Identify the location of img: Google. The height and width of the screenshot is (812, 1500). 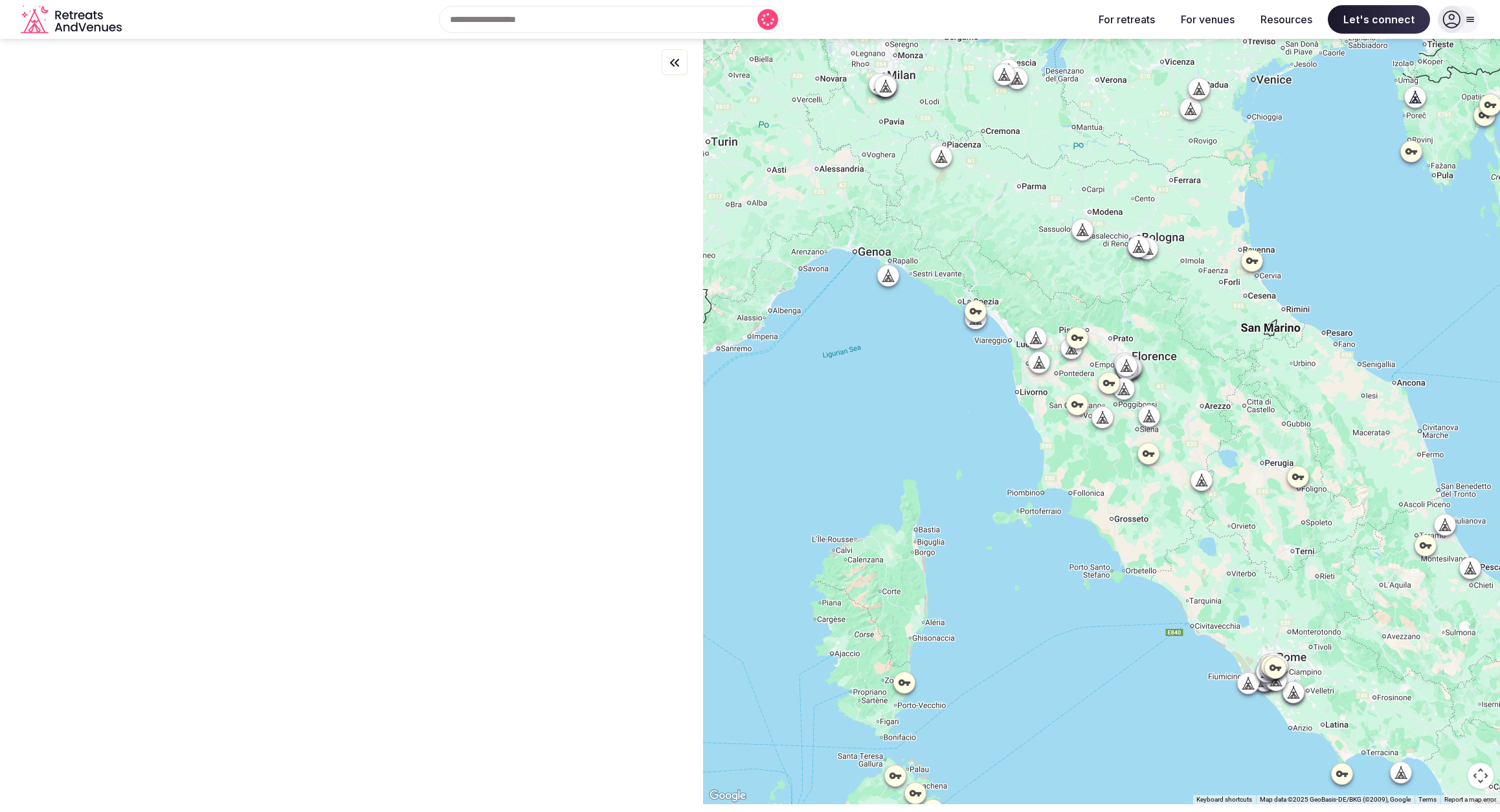
(727, 796).